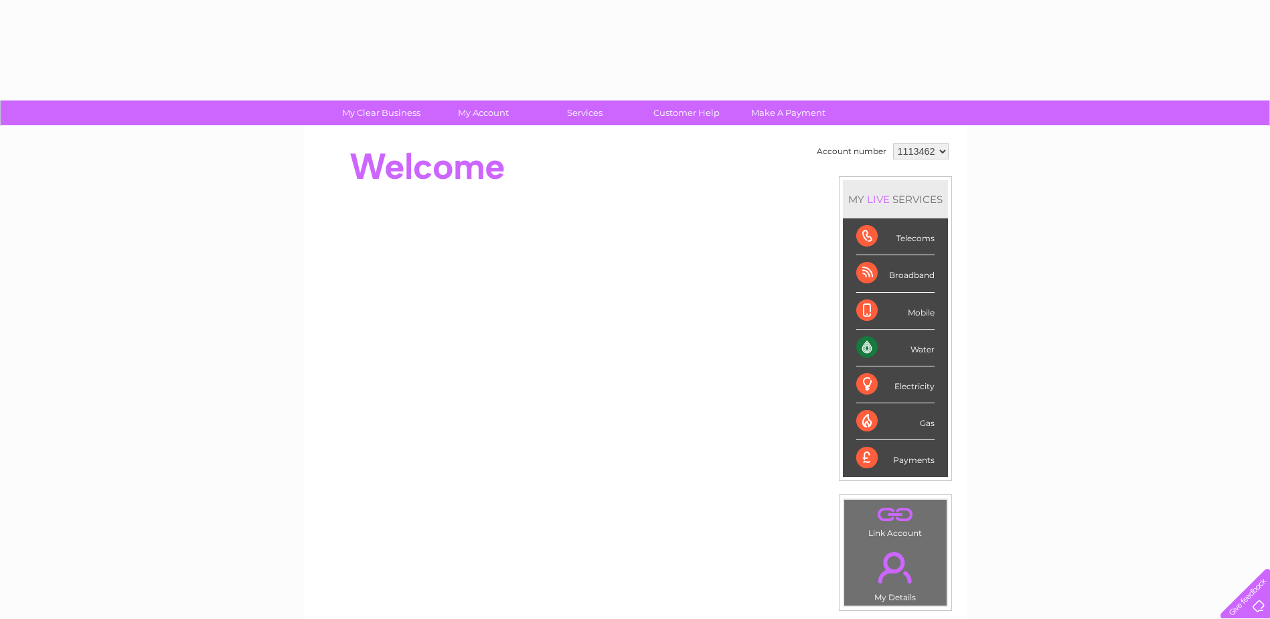 The height and width of the screenshot is (619, 1270). I want to click on td: Account number, so click(852, 151).